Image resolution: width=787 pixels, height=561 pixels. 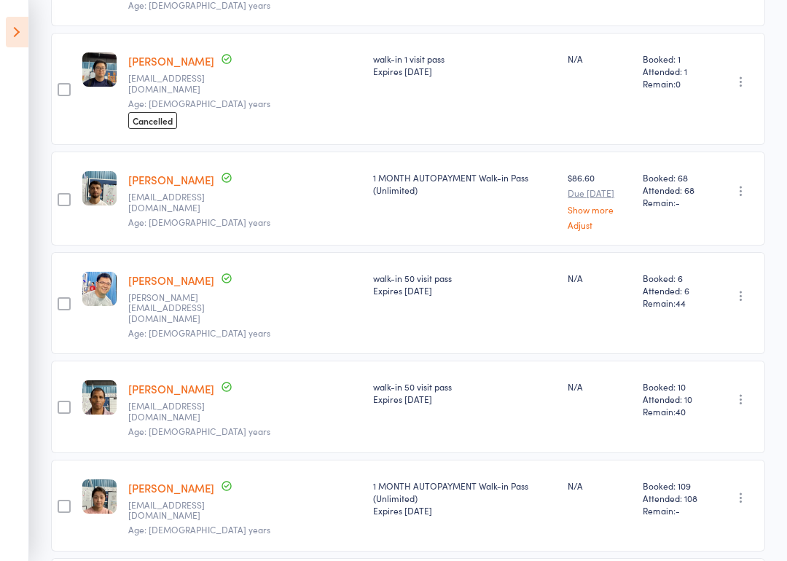 I want to click on span: 40, so click(x=681, y=411).